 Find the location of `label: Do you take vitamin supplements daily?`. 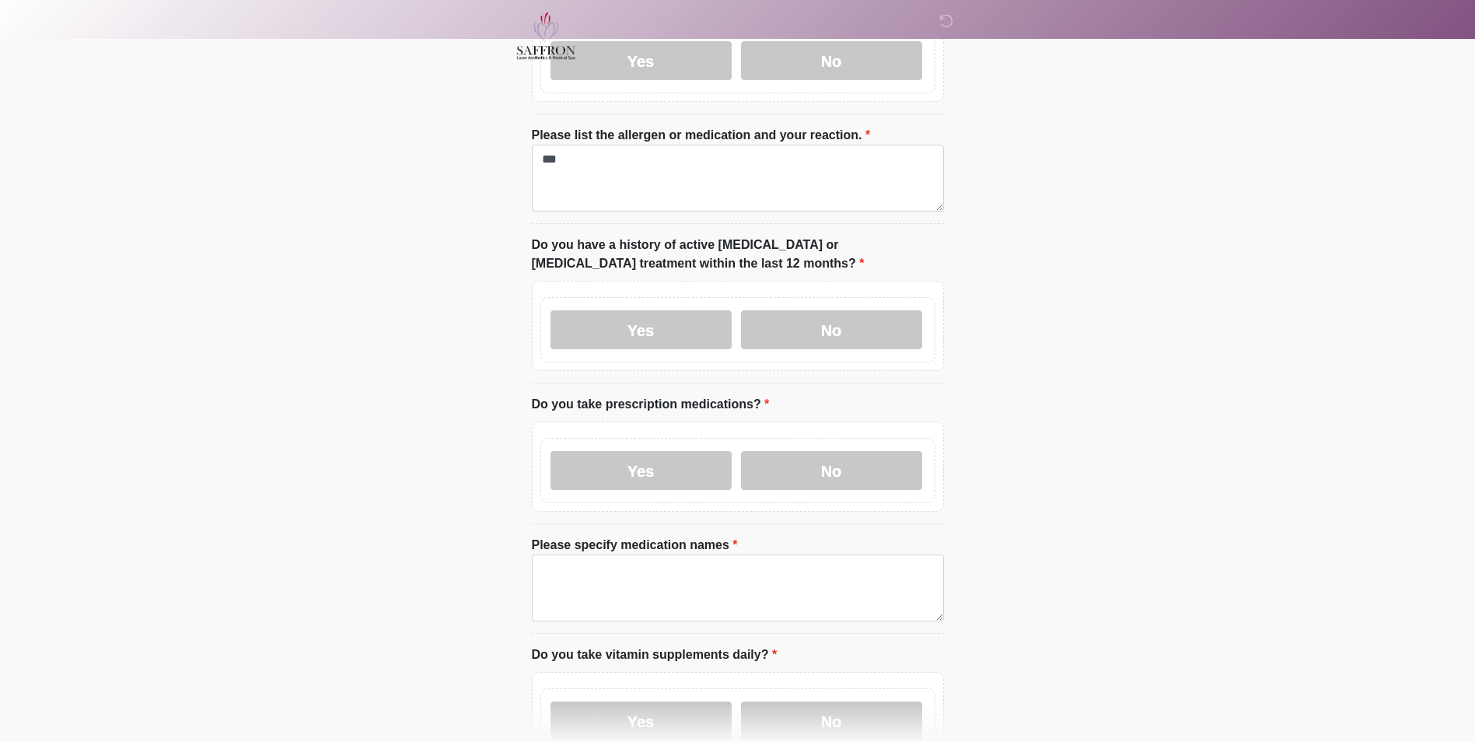

label: Do you take vitamin supplements daily? is located at coordinates (655, 655).